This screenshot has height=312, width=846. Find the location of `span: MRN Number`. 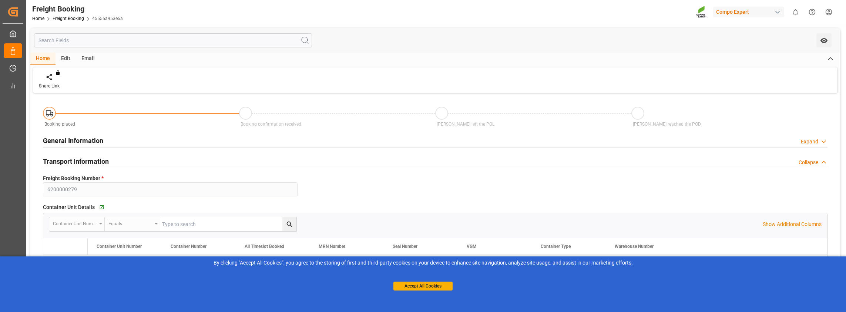

span: MRN Number is located at coordinates (332, 246).